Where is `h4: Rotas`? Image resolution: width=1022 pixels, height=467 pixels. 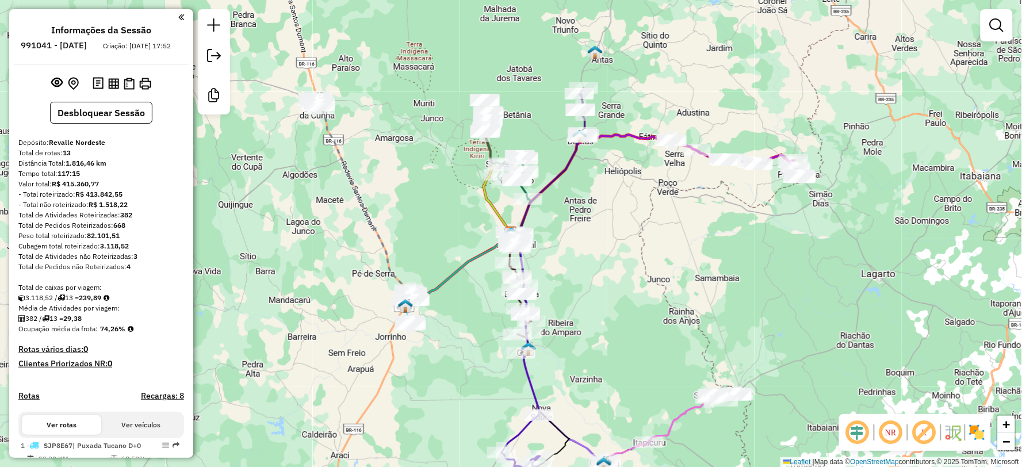
h4: Rotas is located at coordinates (29, 396).